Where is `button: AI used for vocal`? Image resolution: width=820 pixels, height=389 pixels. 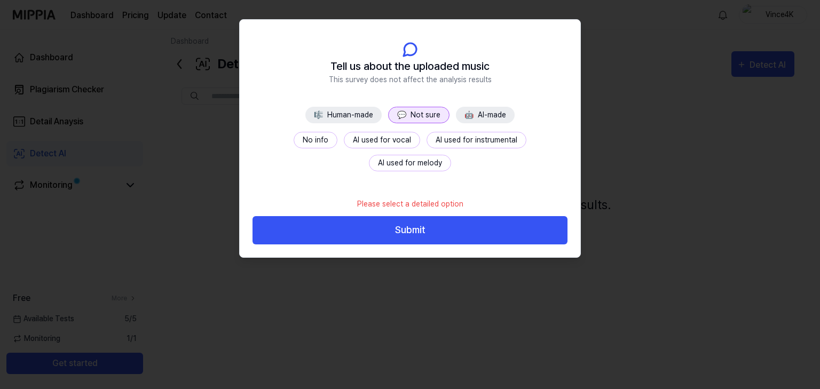
button: AI used for vocal is located at coordinates (382, 140).